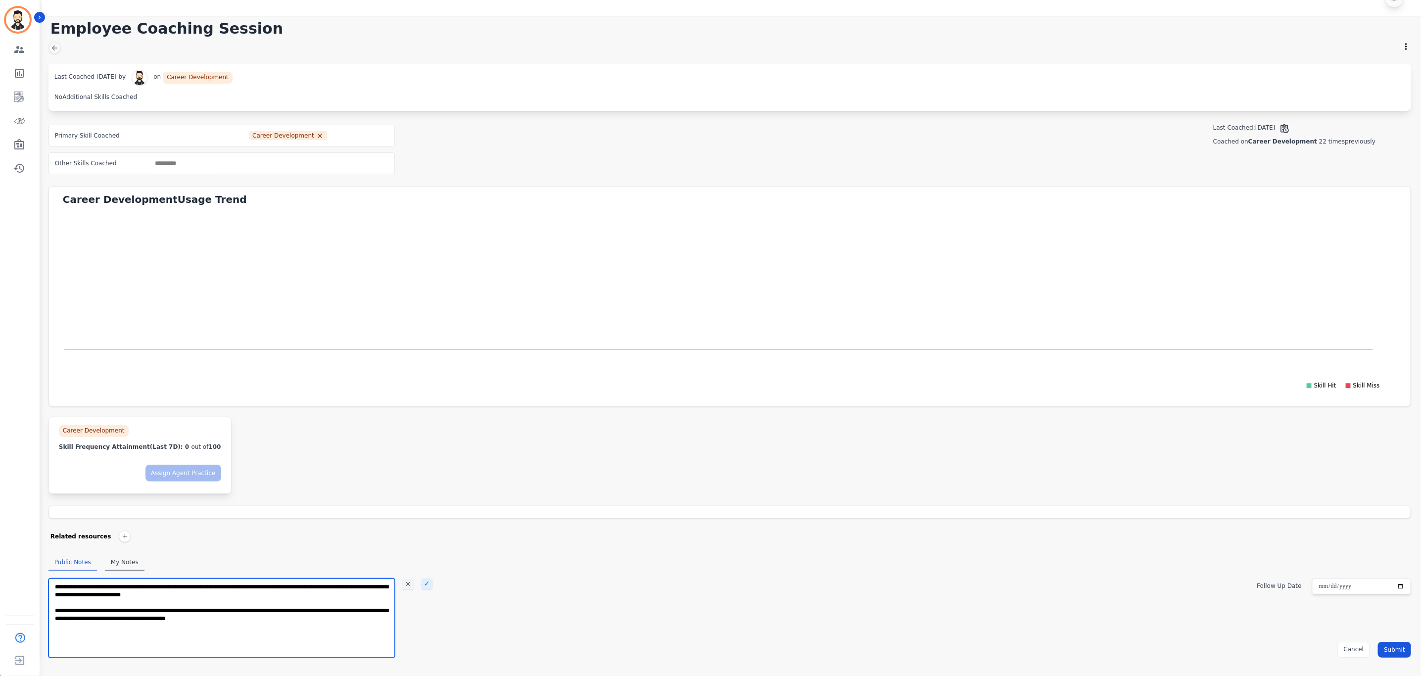 The height and width of the screenshot is (676, 1421). I want to click on button: Assign Agent Practice, so click(183, 473).